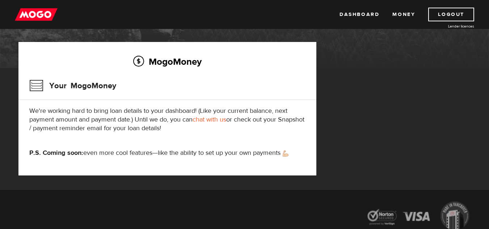 This screenshot has width=489, height=229. I want to click on strong: P.S. Coming soon:, so click(56, 153).